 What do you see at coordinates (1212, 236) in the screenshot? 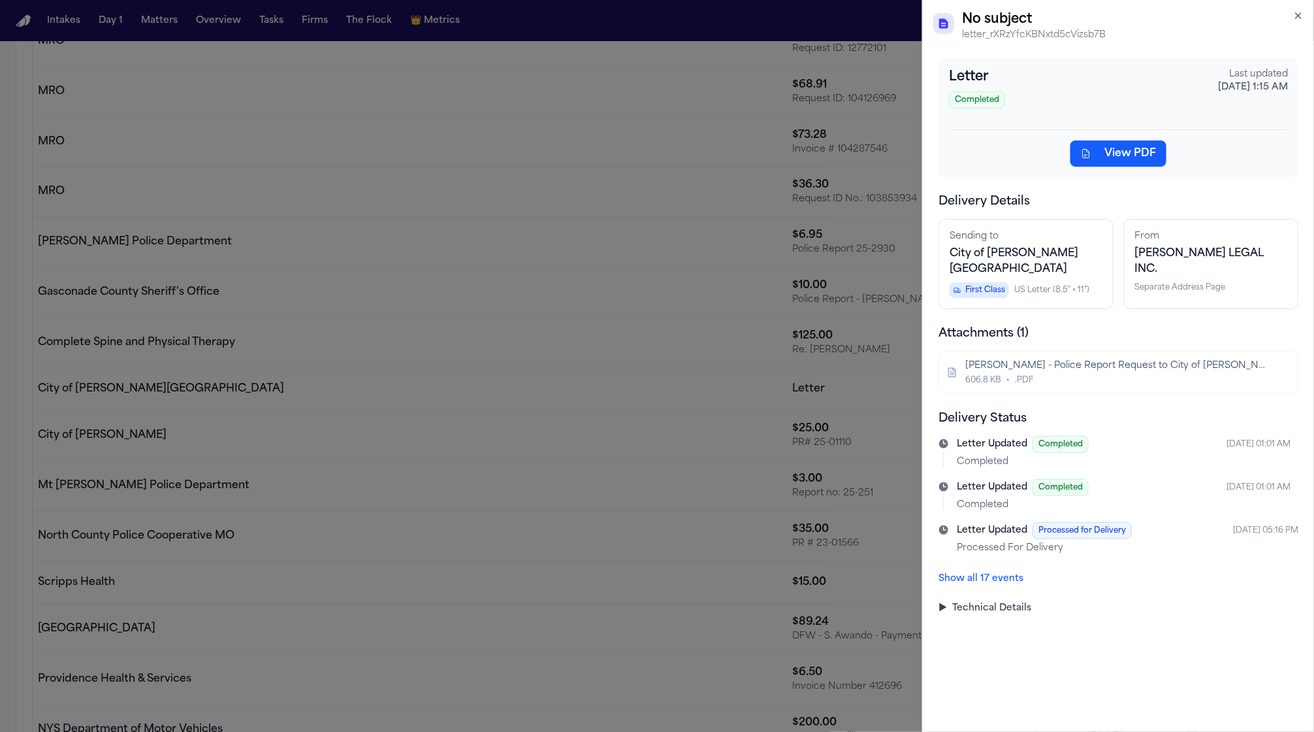
I see `div: From` at bounding box center [1212, 236].